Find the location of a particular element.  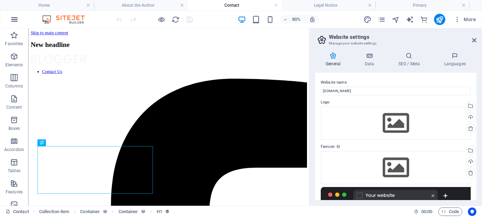

h6: Session time is located at coordinates (423, 212).